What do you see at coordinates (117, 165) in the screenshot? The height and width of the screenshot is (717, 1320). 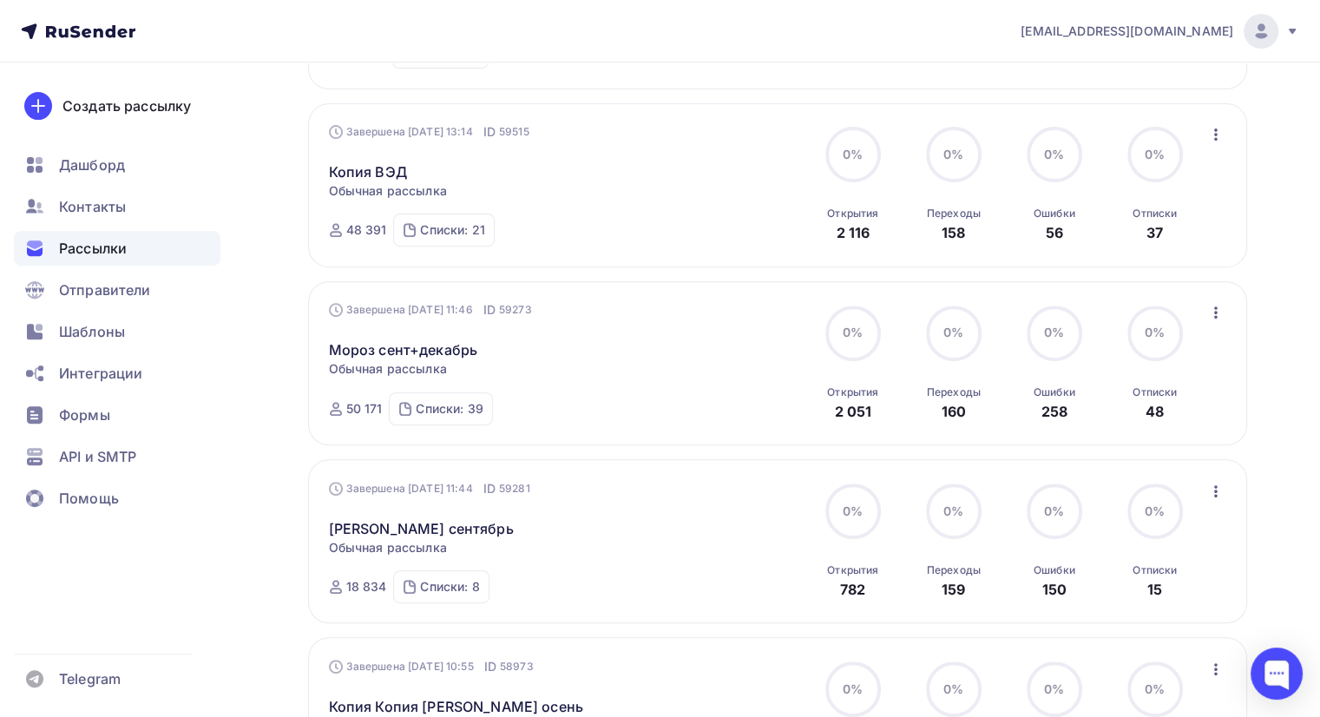 I see `a: Дашборд` at bounding box center [117, 165].